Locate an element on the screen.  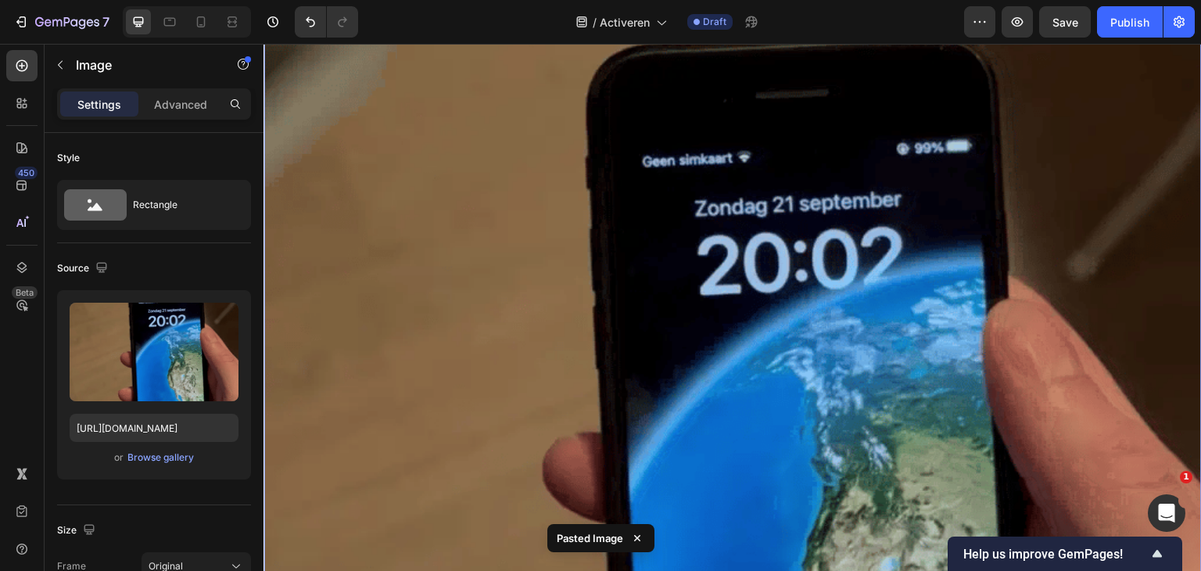
div: Publish is located at coordinates (1130, 22).